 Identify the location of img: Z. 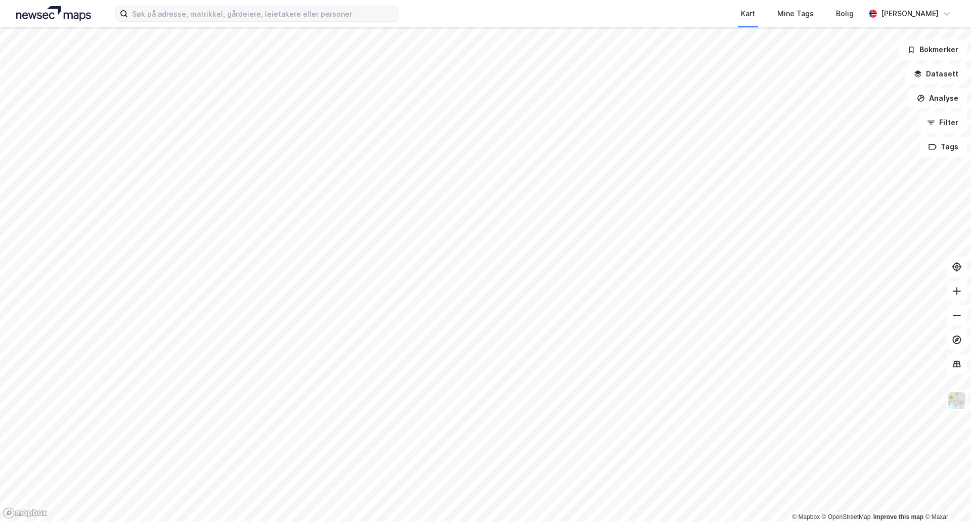
(957, 400).